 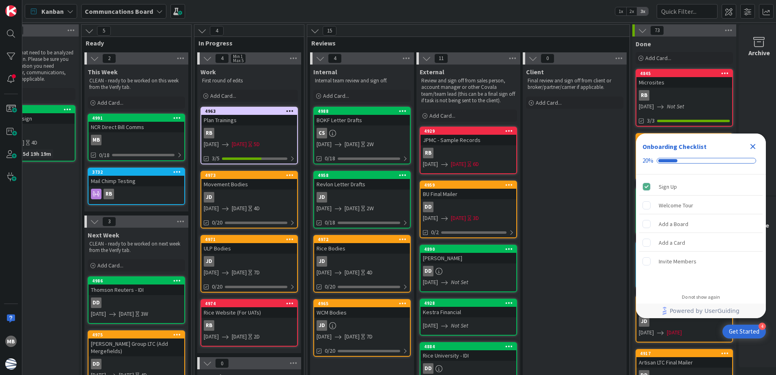 What do you see at coordinates (249, 248) in the screenshot?
I see `div: ULP Bodies` at bounding box center [249, 248].